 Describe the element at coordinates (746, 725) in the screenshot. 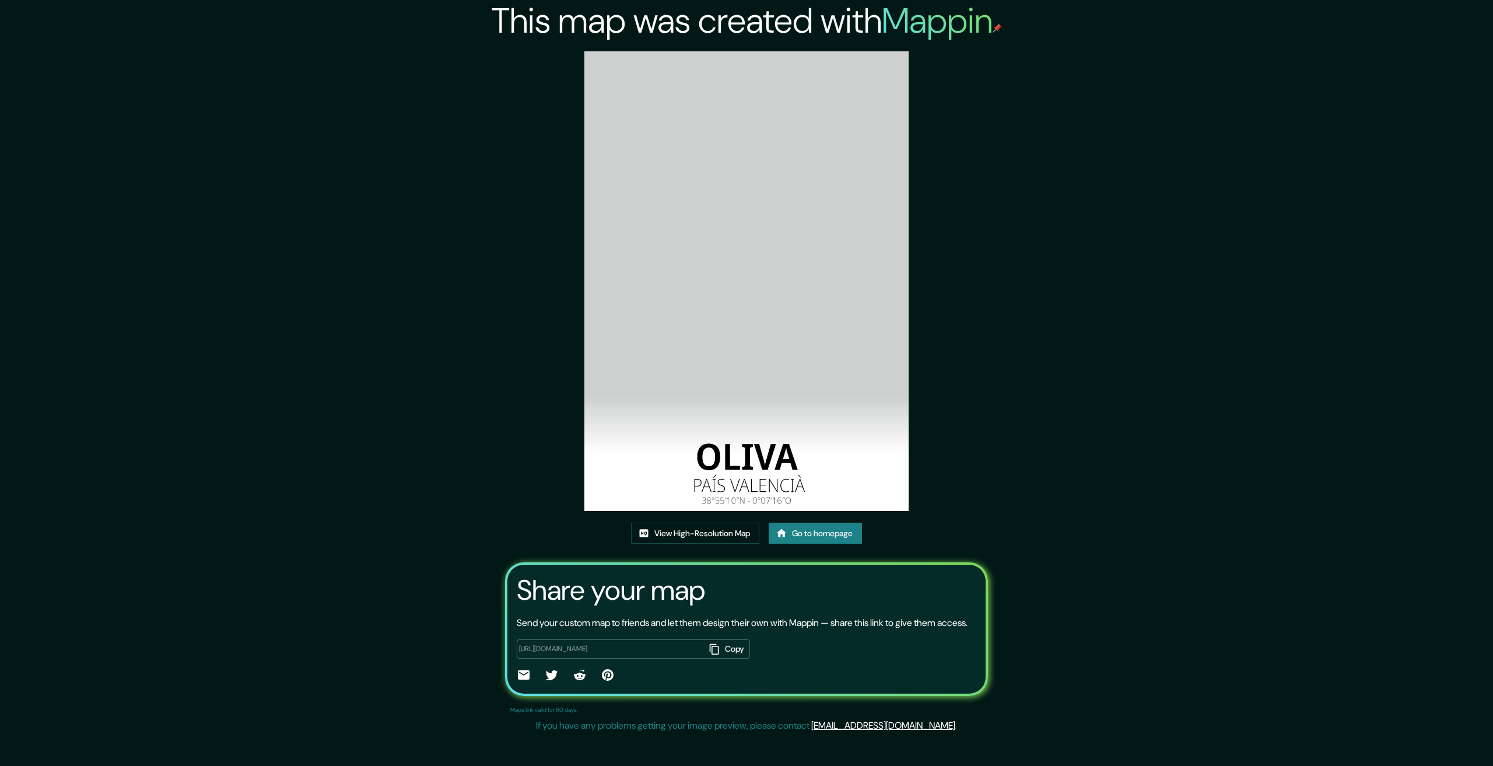

I see `p: If you have any problems getting your image preview, please contact .` at that location.